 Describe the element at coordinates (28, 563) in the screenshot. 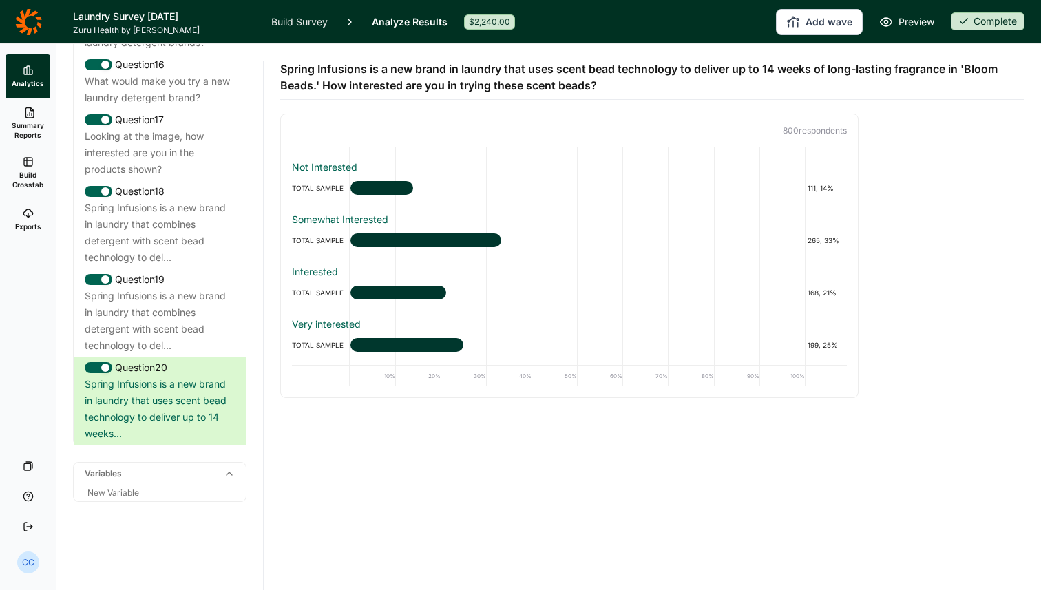

I see `div: CC` at that location.